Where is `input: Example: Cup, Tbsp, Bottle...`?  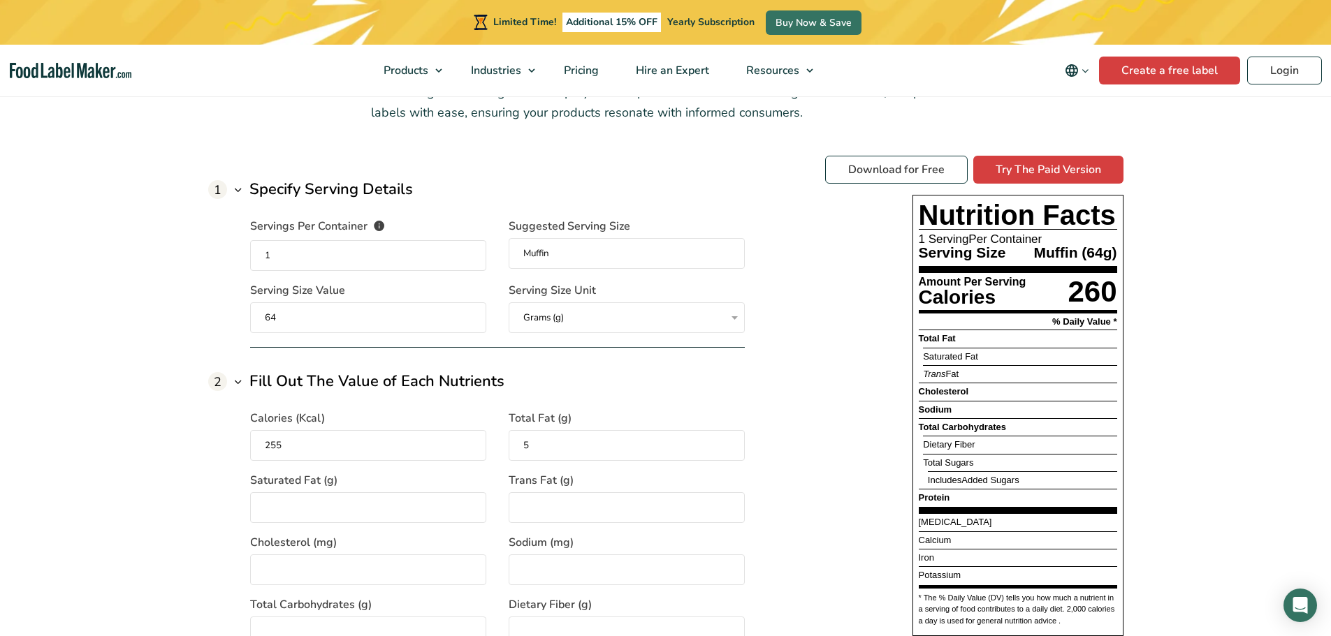
input: Example: Cup, Tbsp, Bottle... is located at coordinates (627, 254).